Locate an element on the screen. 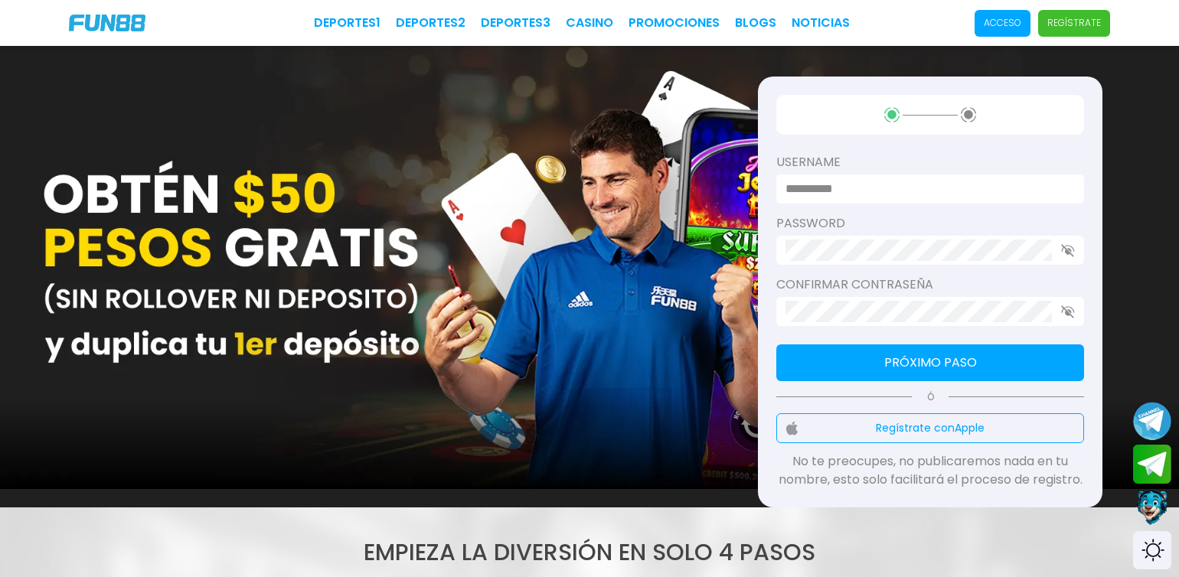 The image size is (1179, 577). div: Switch theme is located at coordinates (1152, 550).